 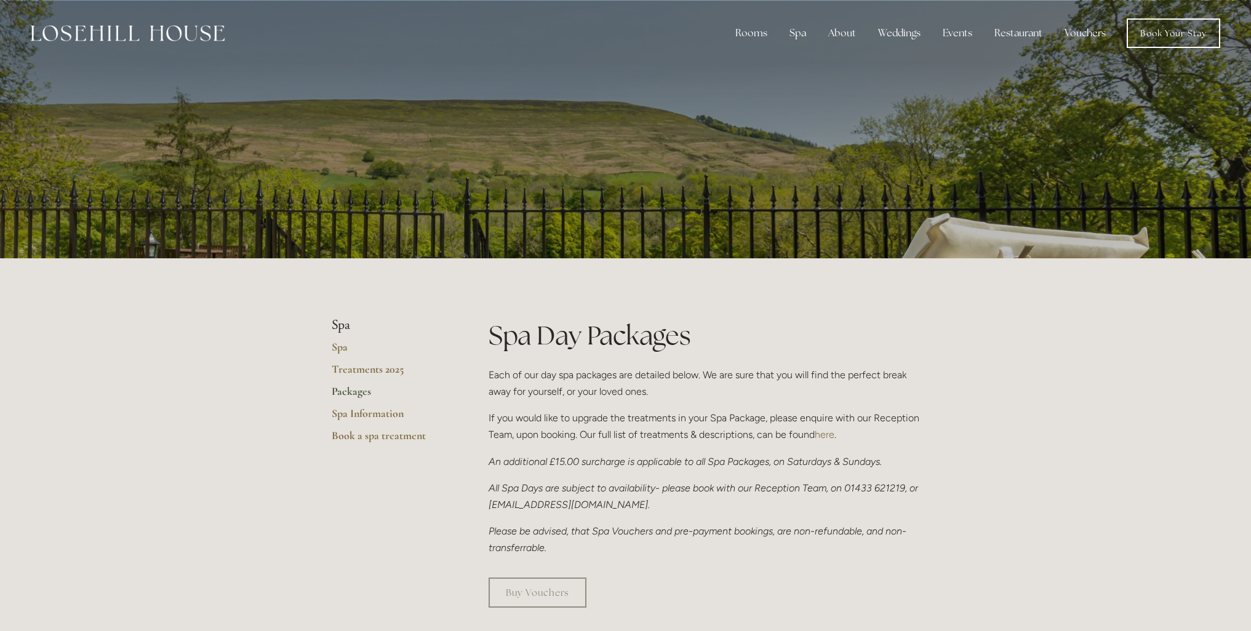 What do you see at coordinates (390, 396) in the screenshot?
I see `a: Packages` at bounding box center [390, 396].